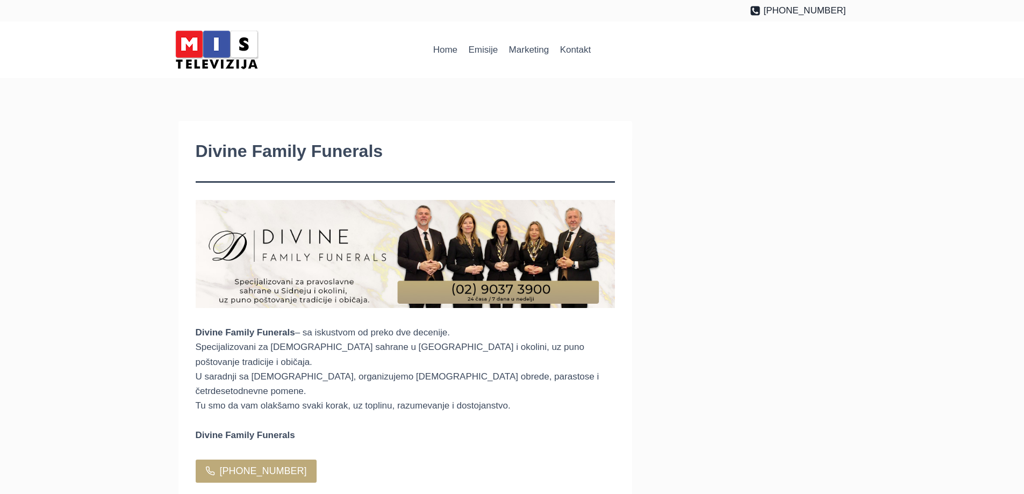  I want to click on img: MIS Television, so click(217, 49).